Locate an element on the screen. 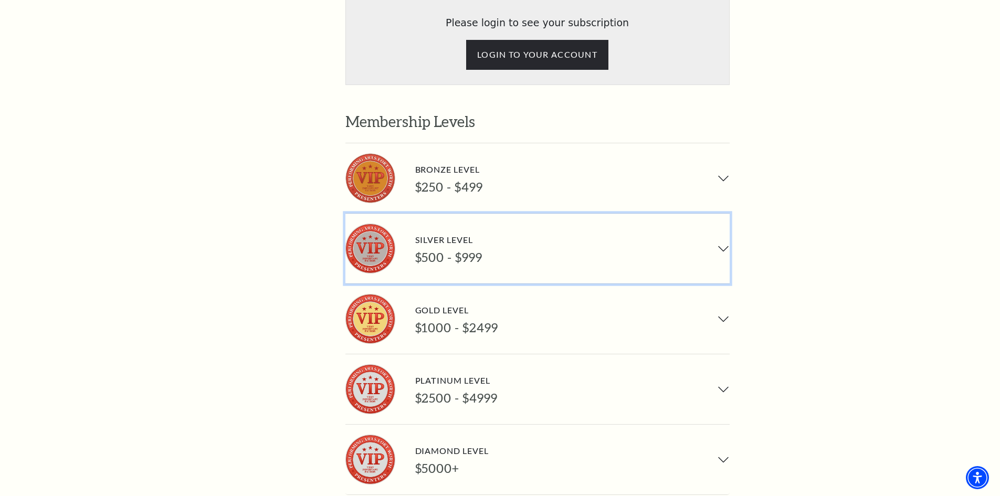 This screenshot has width=1000, height=496. div: $2500 - $4999 is located at coordinates (456, 398).